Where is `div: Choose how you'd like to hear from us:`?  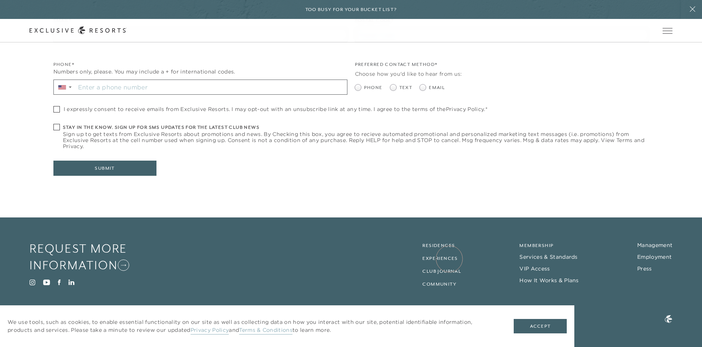 div: Choose how you'd like to hear from us: is located at coordinates (502, 74).